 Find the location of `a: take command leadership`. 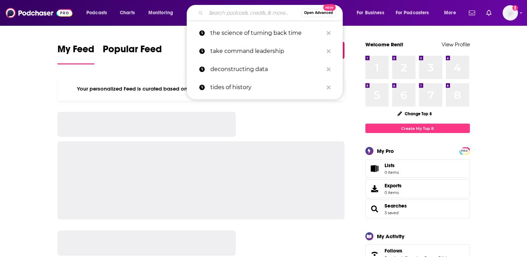

a: take command leadership is located at coordinates (265, 51).